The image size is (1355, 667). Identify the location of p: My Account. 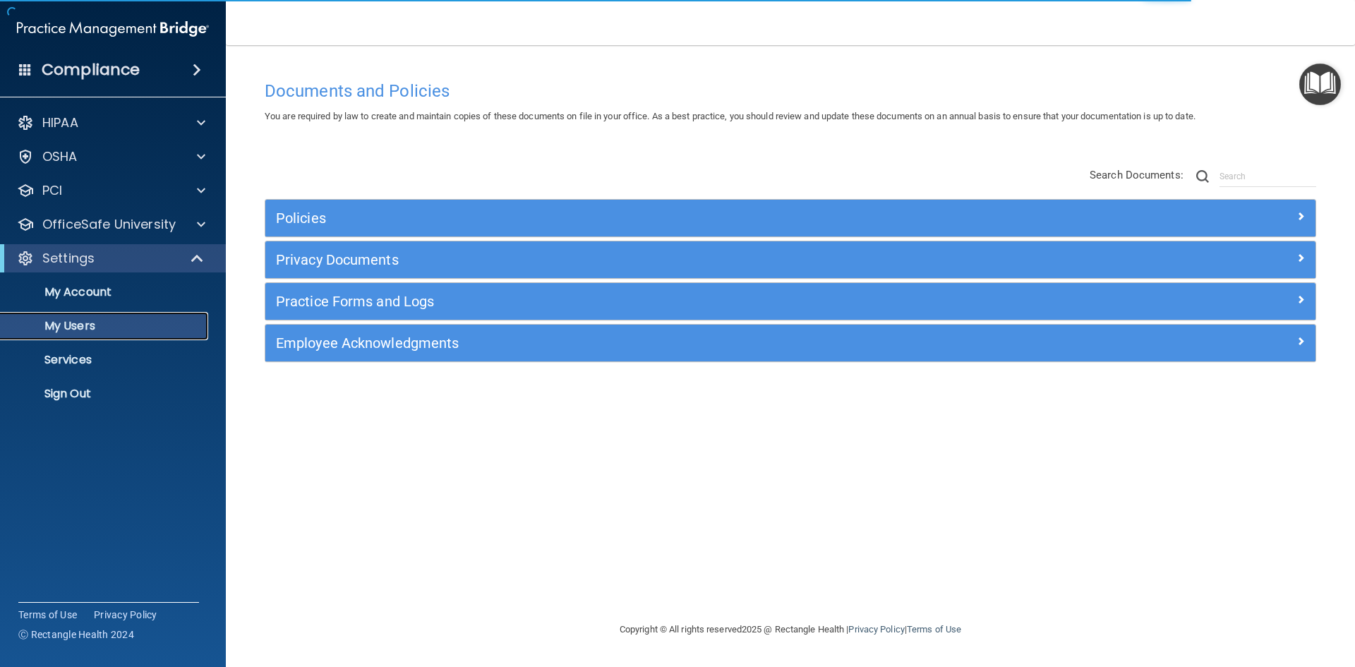
(105, 292).